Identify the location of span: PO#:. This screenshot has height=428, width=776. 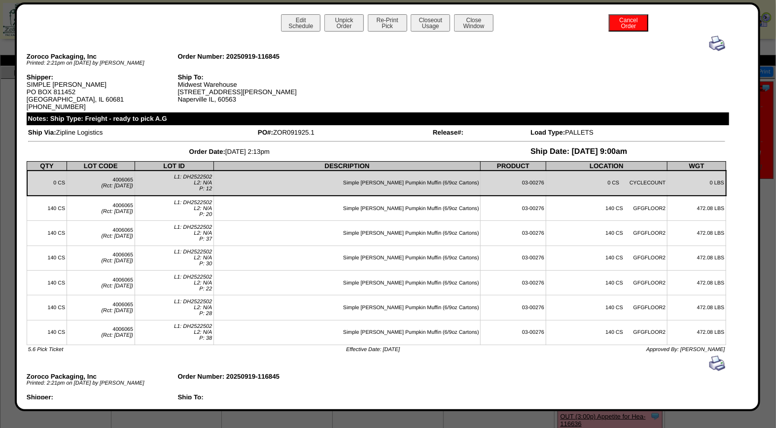
(265, 132).